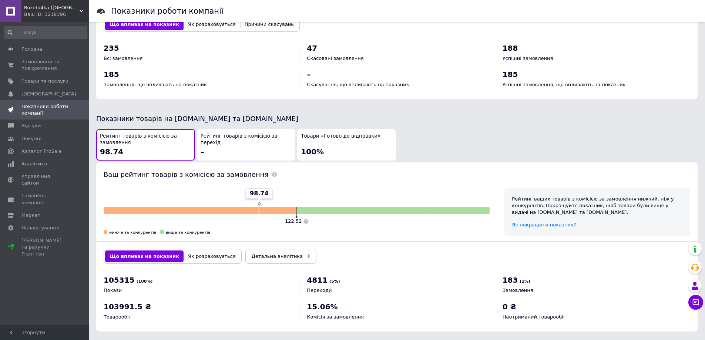  What do you see at coordinates (123, 58) in the screenshot?
I see `span: Всі замовлення` at bounding box center [123, 58].